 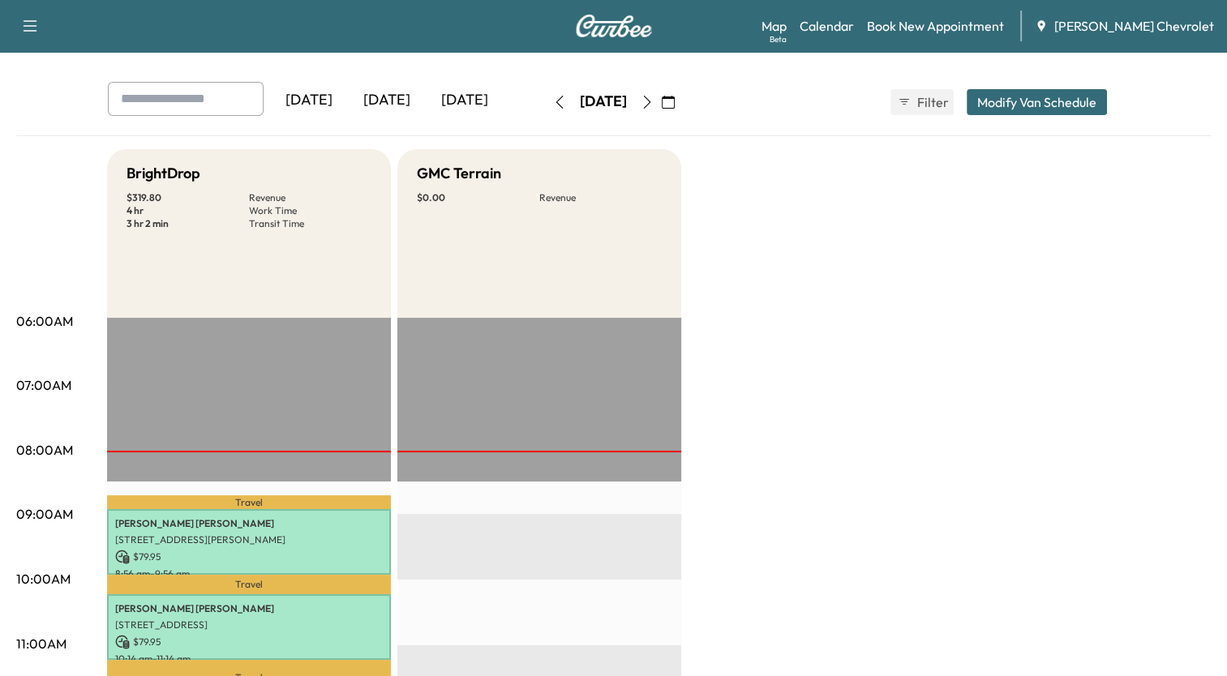 I want to click on p: 09:00AM, so click(x=45, y=514).